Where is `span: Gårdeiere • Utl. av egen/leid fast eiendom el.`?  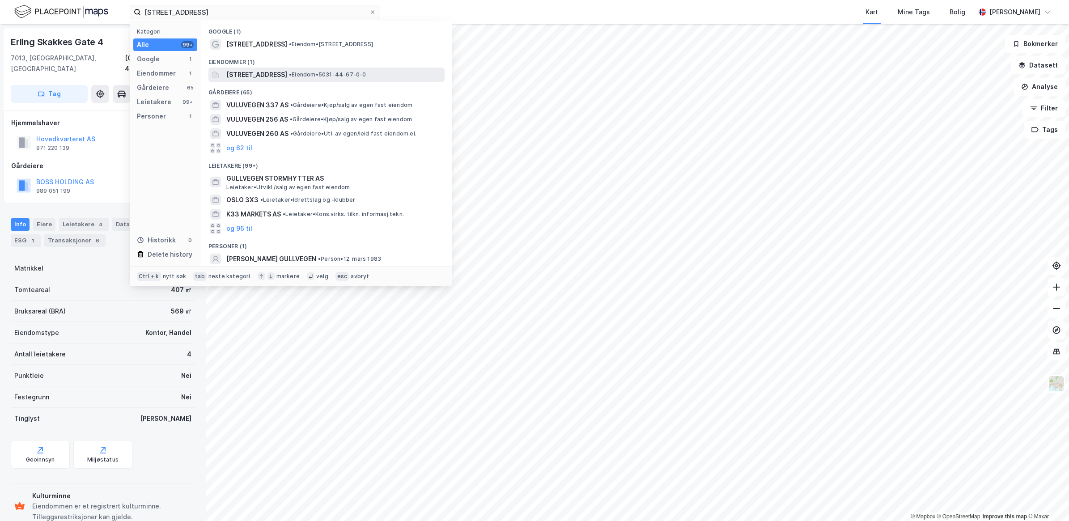 span: Gårdeiere • Utl. av egen/leid fast eiendom el. is located at coordinates (353, 134).